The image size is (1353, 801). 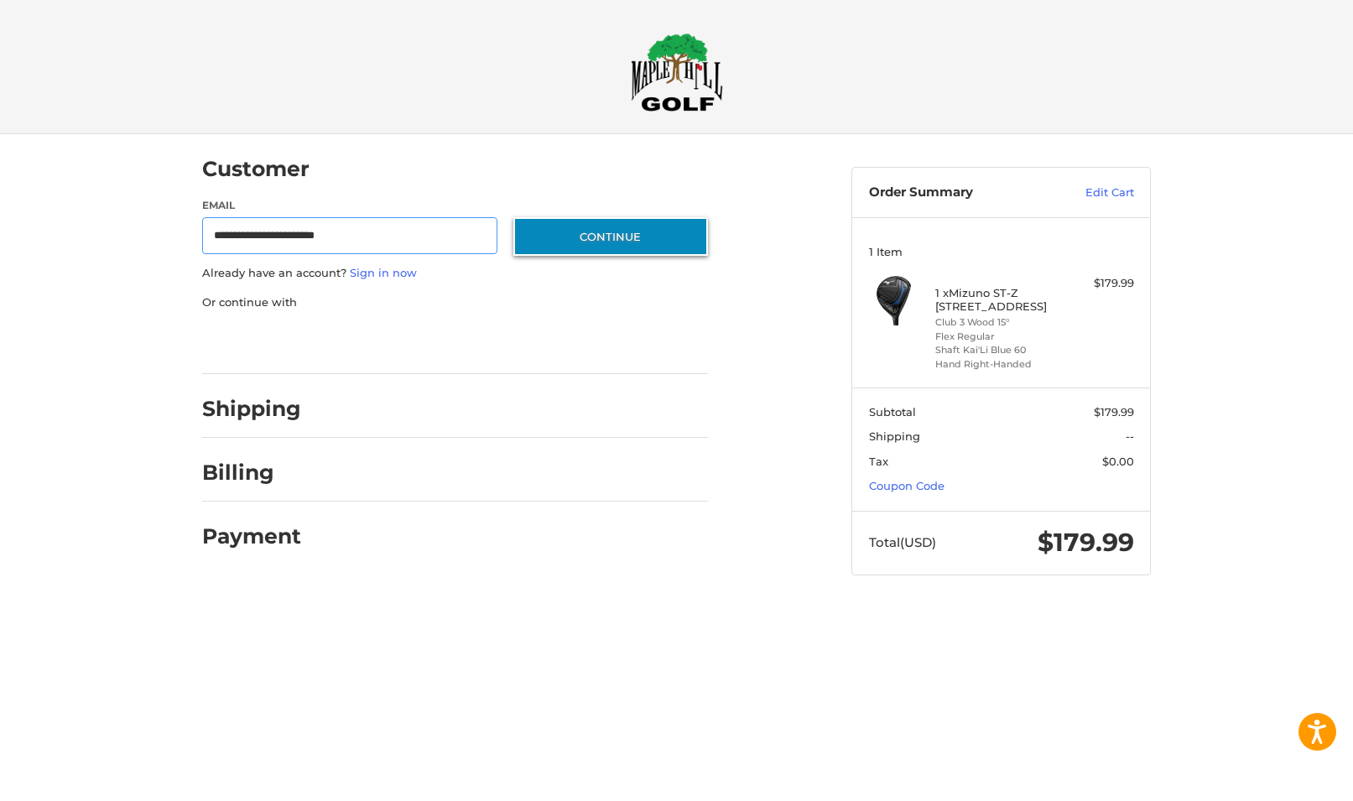 What do you see at coordinates (1091, 193) in the screenshot?
I see `a: Edit Cart` at bounding box center [1091, 193].